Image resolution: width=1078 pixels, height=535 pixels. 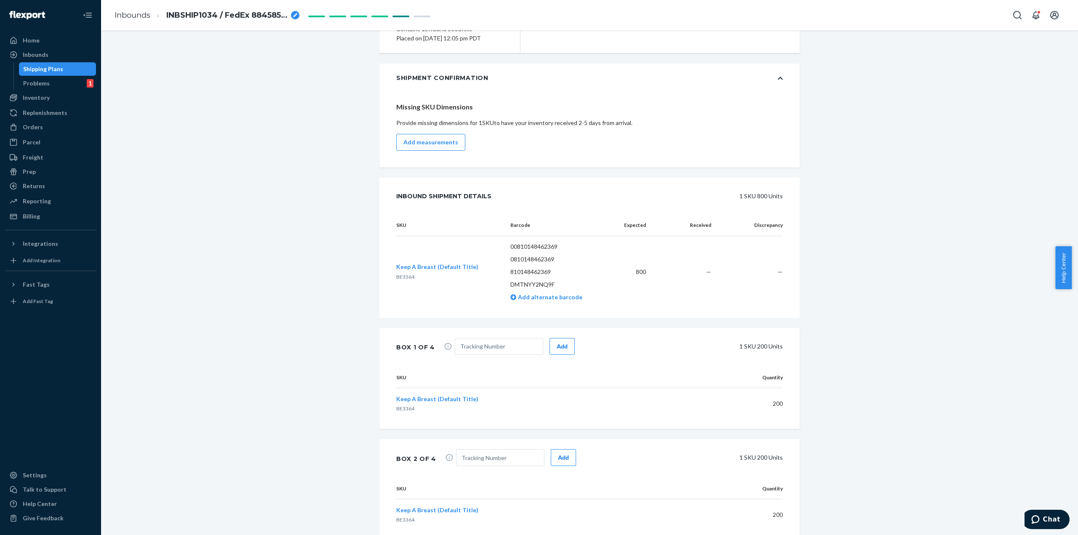 I want to click on img: Flexport logo, so click(x=27, y=15).